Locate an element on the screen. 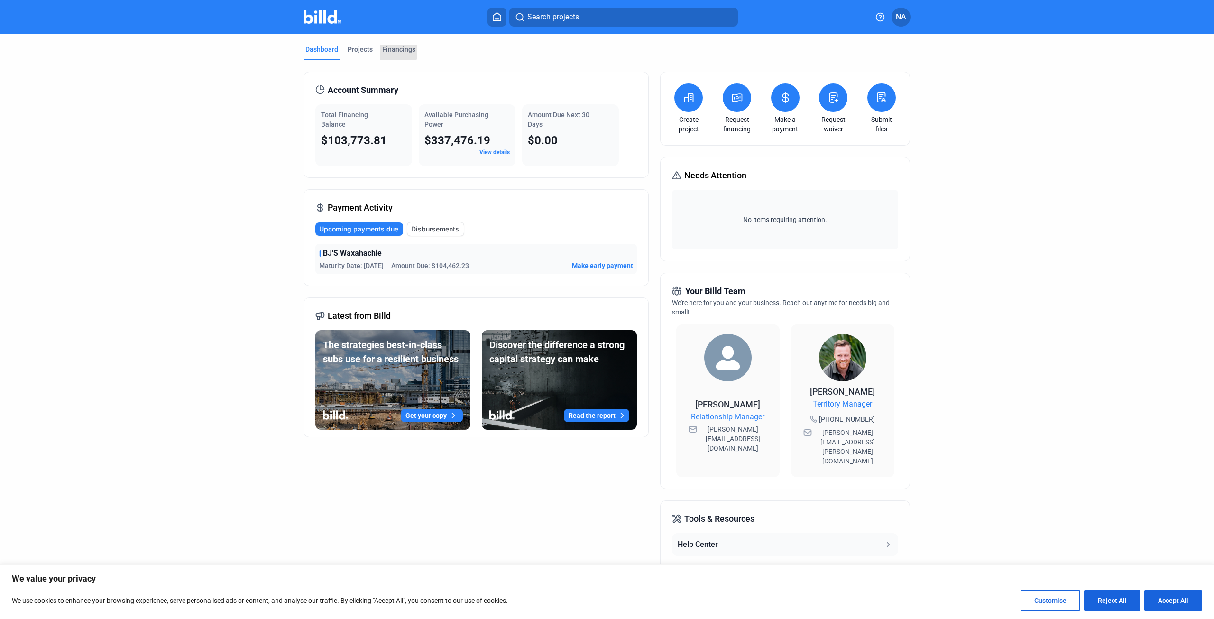 Image resolution: width=1214 pixels, height=619 pixels. span: Your Billd Team is located at coordinates (715, 291).